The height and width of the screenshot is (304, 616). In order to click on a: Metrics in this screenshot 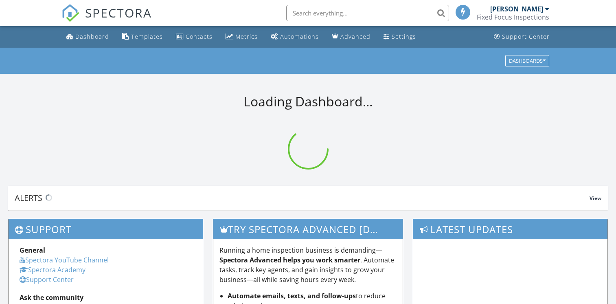, I will do `click(241, 37)`.